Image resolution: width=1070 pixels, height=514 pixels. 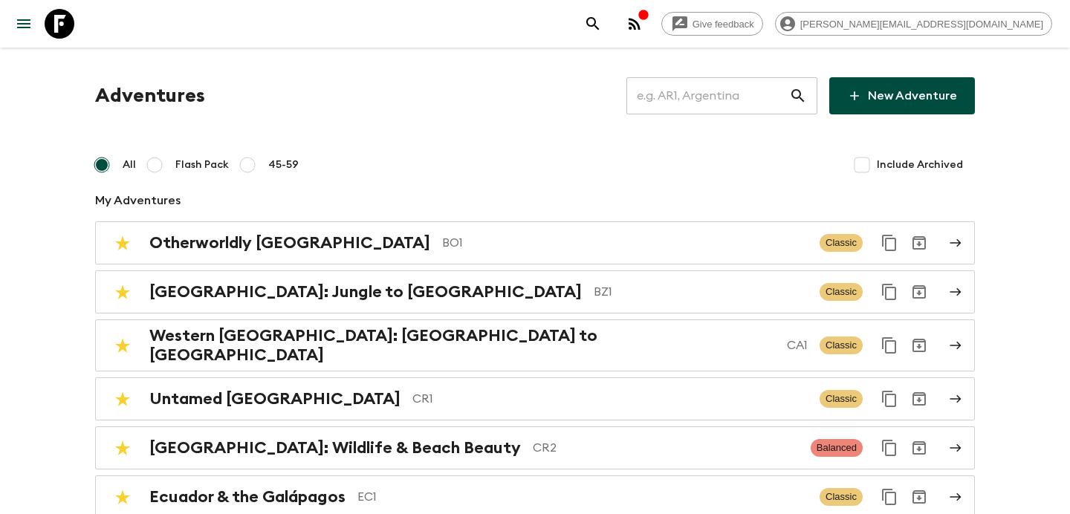 I want to click on span: All, so click(x=129, y=165).